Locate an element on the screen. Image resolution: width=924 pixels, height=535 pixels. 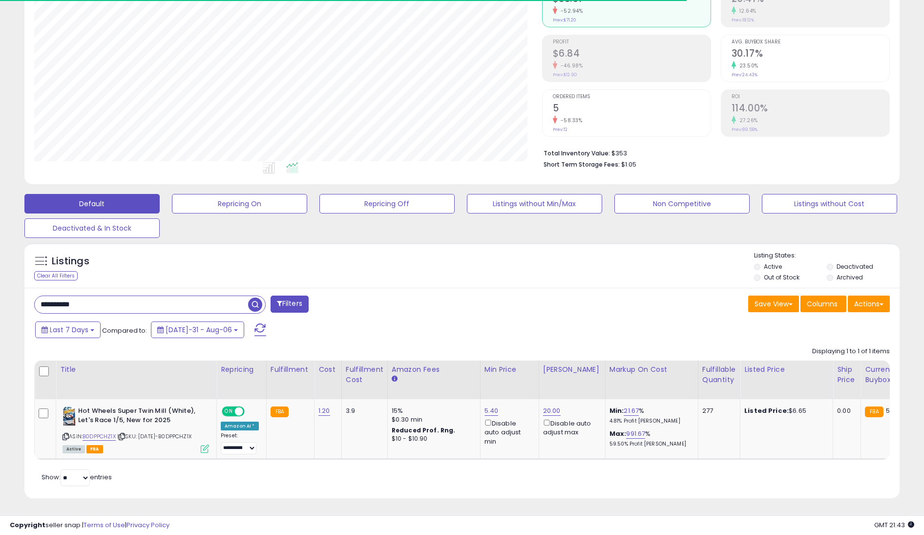
b: Listed Price: is located at coordinates (767, 410).